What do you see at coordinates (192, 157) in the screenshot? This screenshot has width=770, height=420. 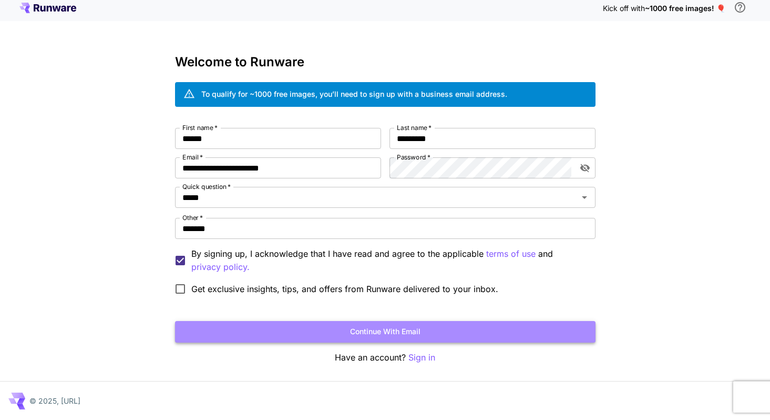 I see `label: Email` at bounding box center [192, 157].